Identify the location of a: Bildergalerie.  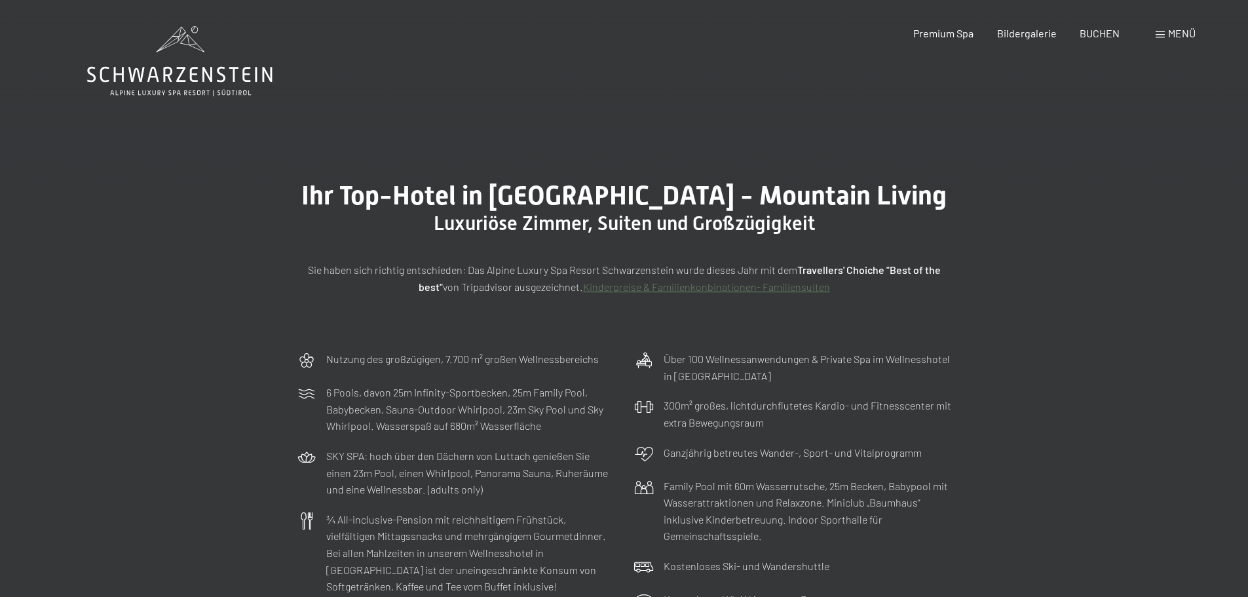
(1027, 33).